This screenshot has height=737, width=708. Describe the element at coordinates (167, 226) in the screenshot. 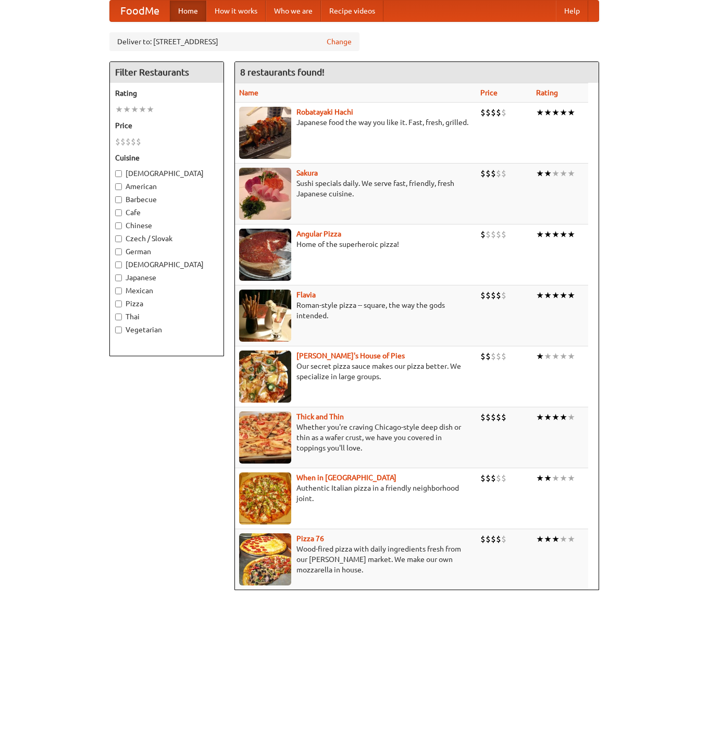

I see `label: Chinese` at that location.